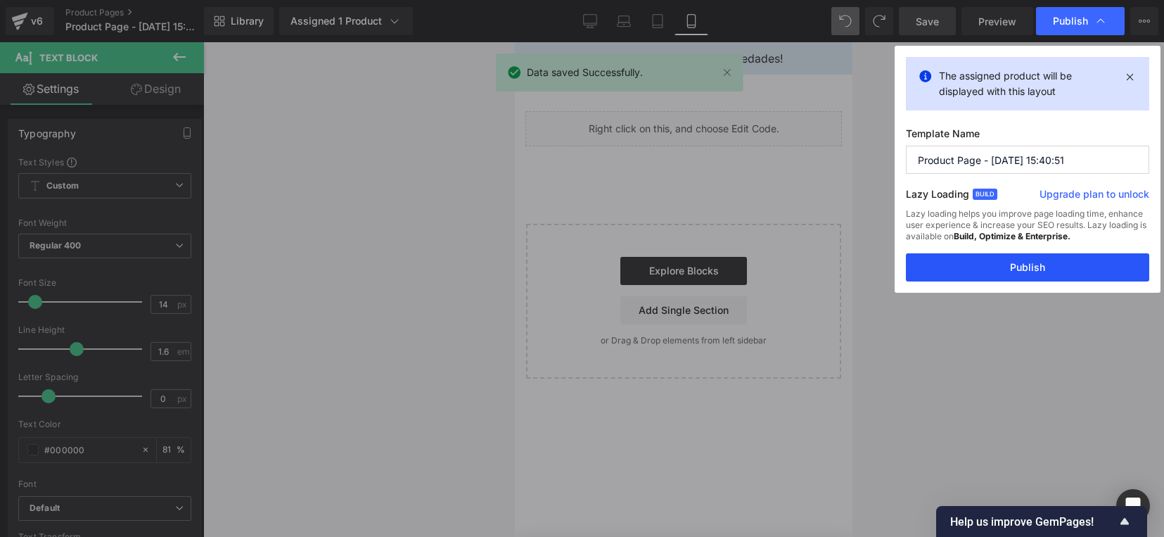 This screenshot has height=537, width=1164. What do you see at coordinates (1071, 21) in the screenshot?
I see `span: Publish` at bounding box center [1071, 21].